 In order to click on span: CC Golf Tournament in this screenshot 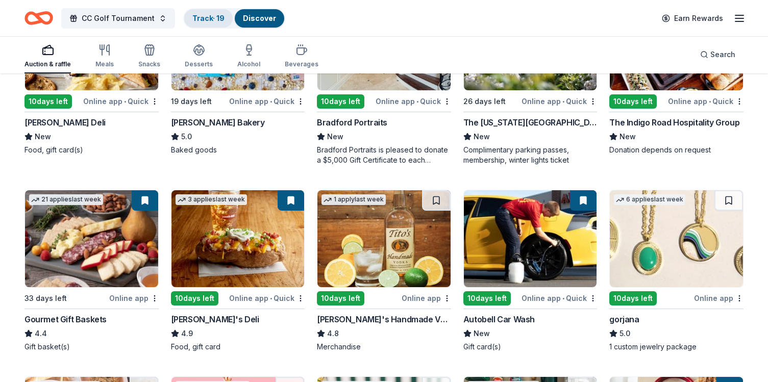, I will do `click(118, 18)`.